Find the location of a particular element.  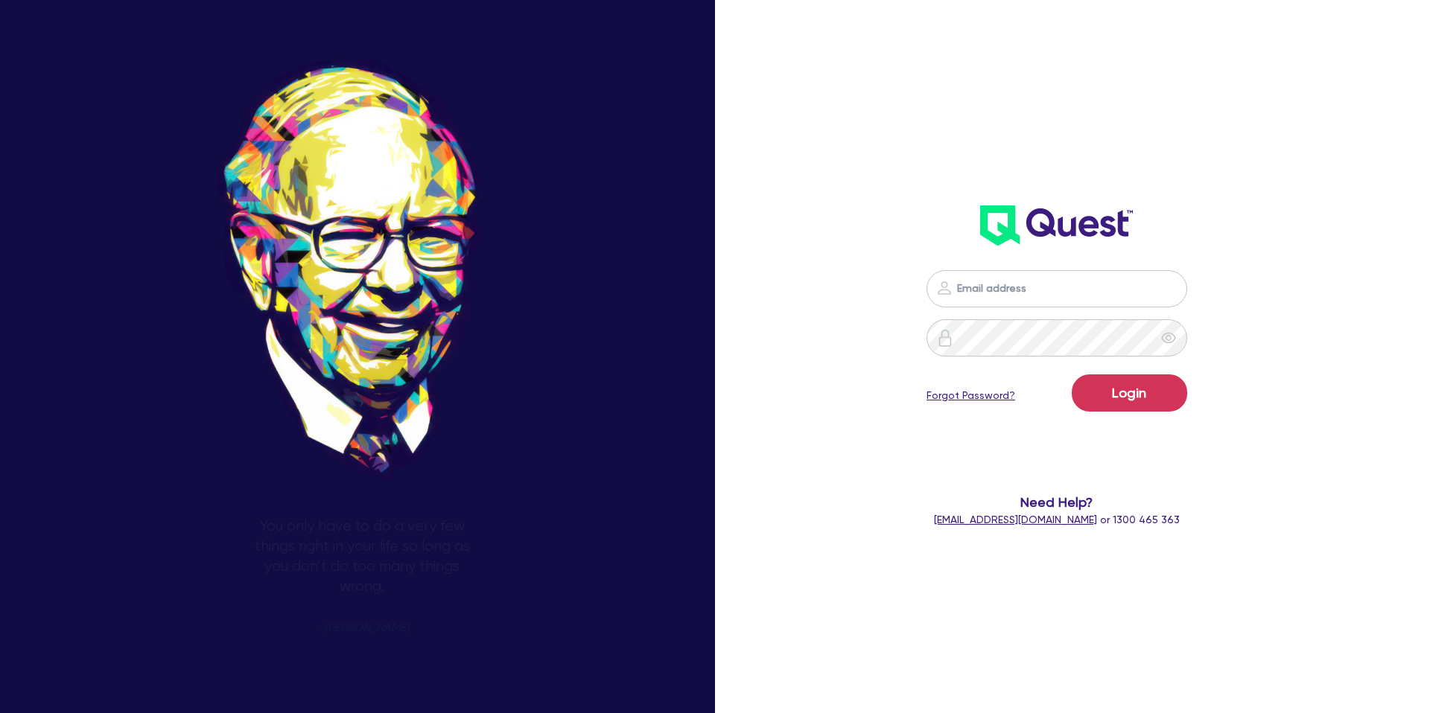

input: Email address is located at coordinates (1056, 289).